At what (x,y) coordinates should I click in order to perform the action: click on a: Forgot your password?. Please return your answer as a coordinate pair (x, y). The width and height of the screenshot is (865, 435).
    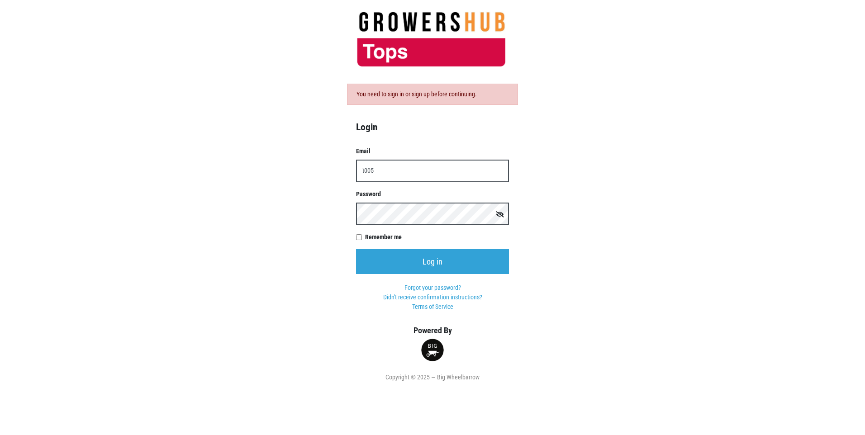
    Looking at the image, I should click on (432, 288).